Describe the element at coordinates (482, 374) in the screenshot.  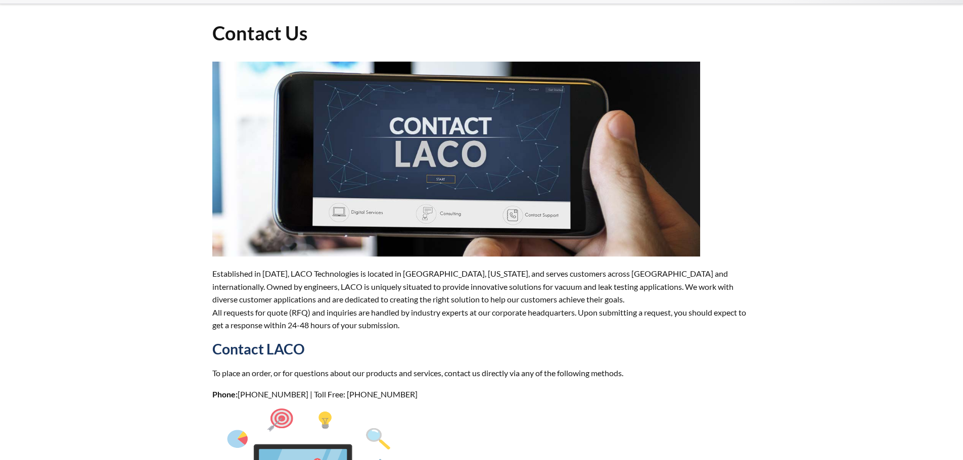
I see `p: To place an order, or for questions about our products and services, contact us directly via any ...` at that location.